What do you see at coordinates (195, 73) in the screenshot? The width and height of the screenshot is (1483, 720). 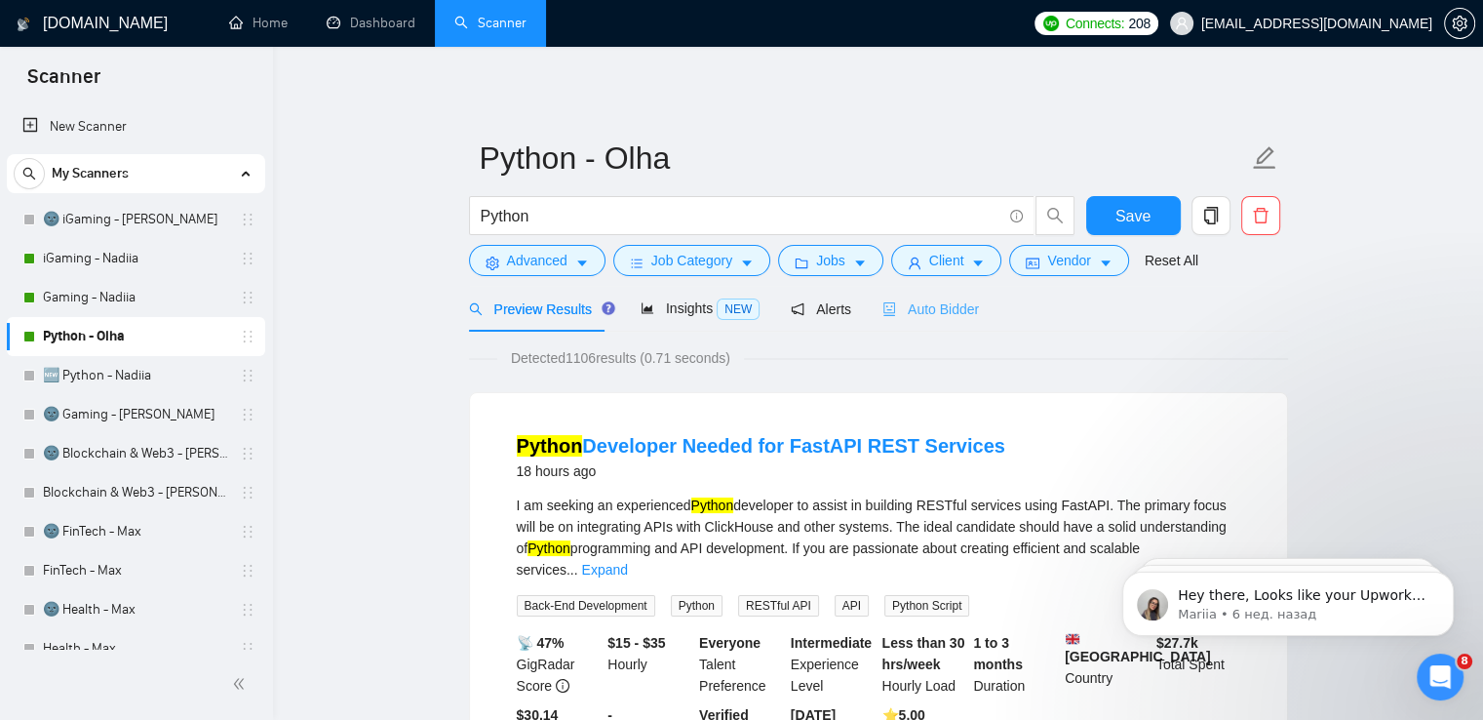 I see `div: message notification from Mariia, 6 нед. назад. Hey there, Looks like your Upwork agency OmiSoft ...` at bounding box center [195, 73].